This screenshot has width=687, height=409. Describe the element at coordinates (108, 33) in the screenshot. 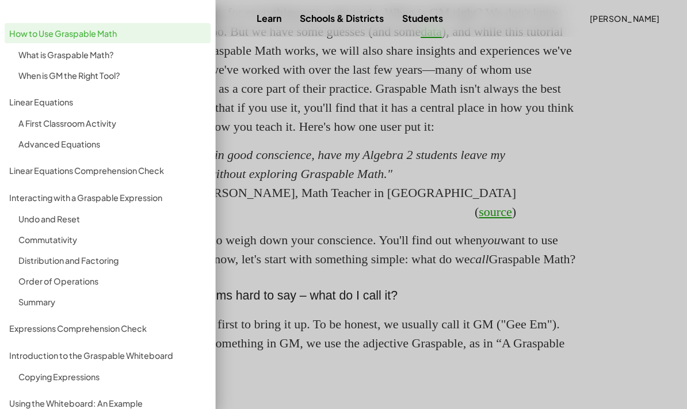

I see `a: How to Use Graspable Math` at that location.